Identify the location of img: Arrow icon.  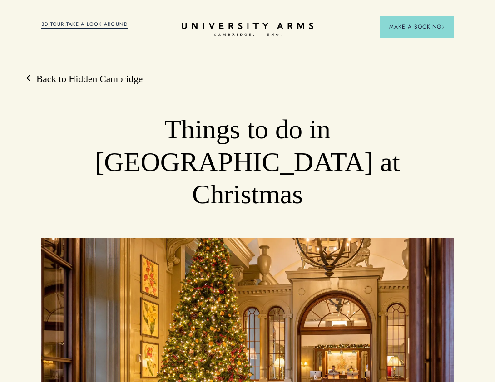
(443, 27).